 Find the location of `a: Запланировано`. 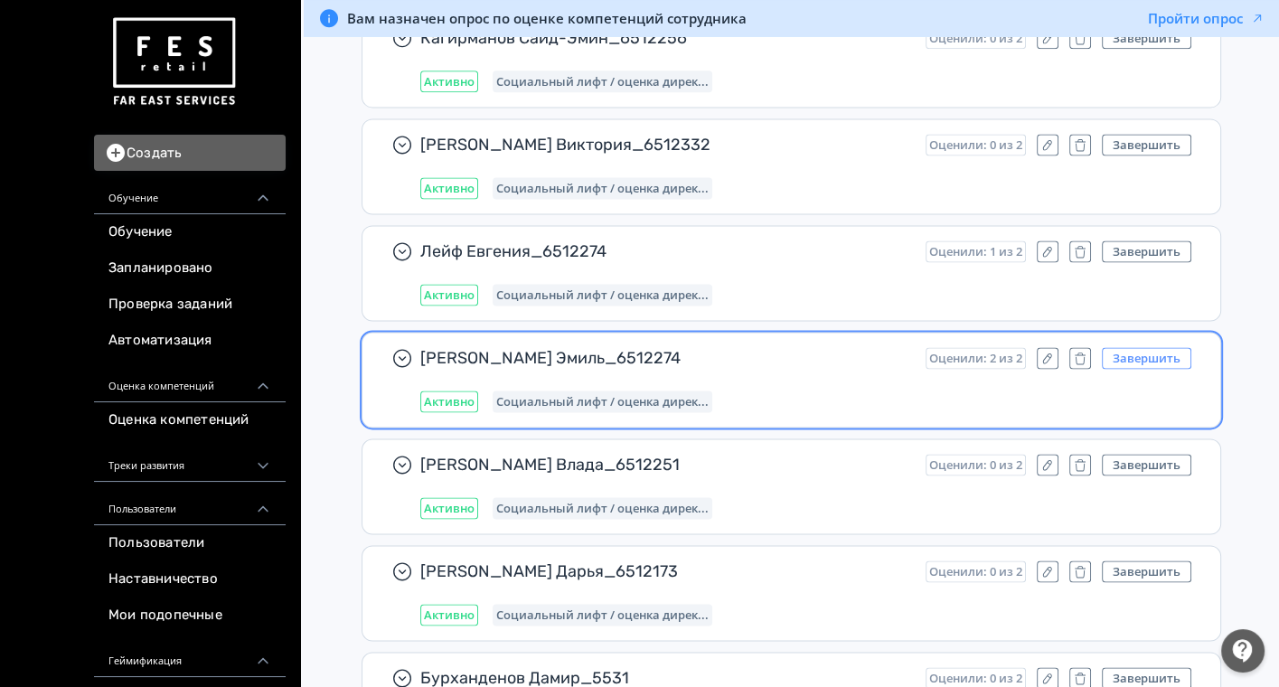

a: Запланировано is located at coordinates (190, 268).